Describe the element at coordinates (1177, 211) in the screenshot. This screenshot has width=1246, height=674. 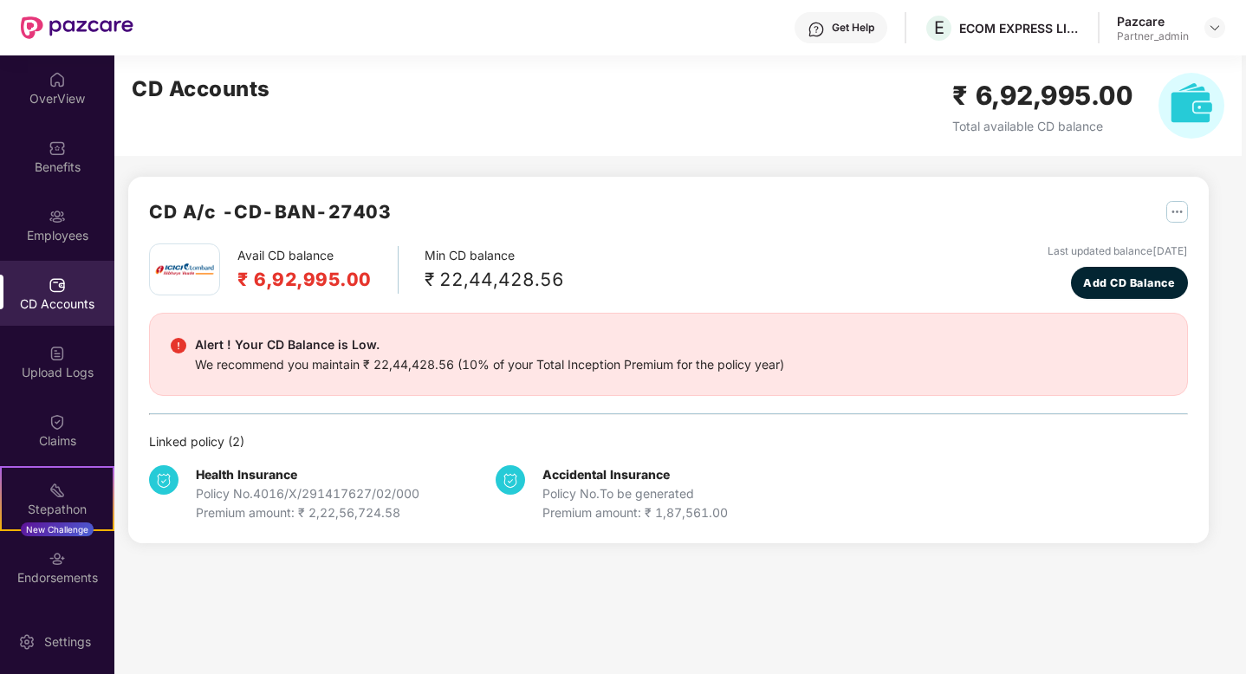
I see `img: svg+xml;base64,PHN2ZyB4bWxucz0iaHR0cDovL3d3dy53My5vcmcvMjAwMC9zdmciIHdpZHRoPSIyNSIgaGVpZ2h0PSIyNS...` at that location.